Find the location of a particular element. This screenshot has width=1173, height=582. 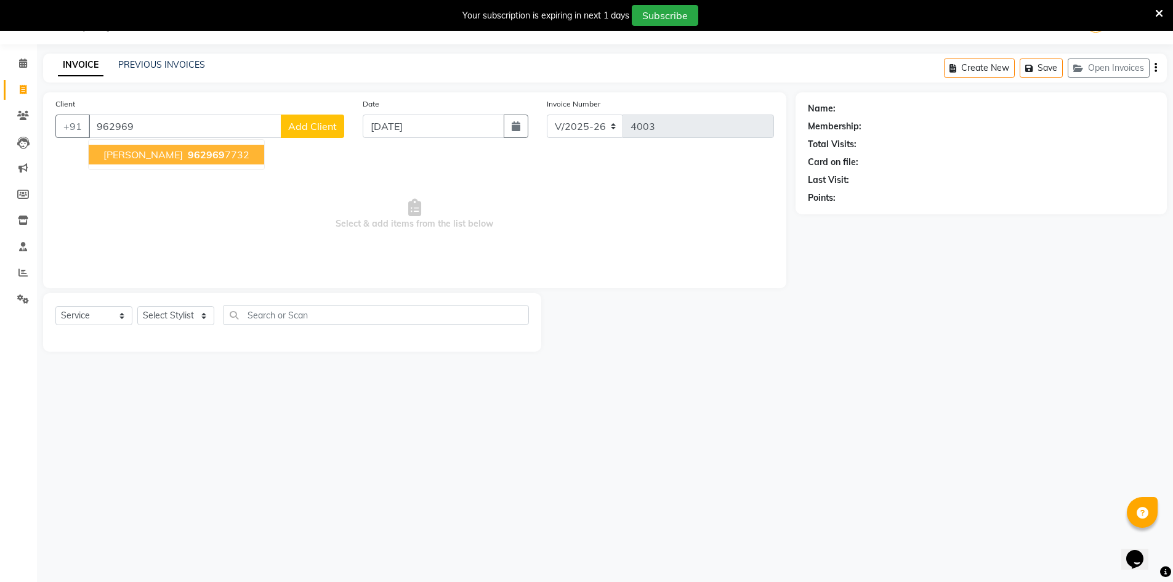

span: 962969 is located at coordinates (206, 155).